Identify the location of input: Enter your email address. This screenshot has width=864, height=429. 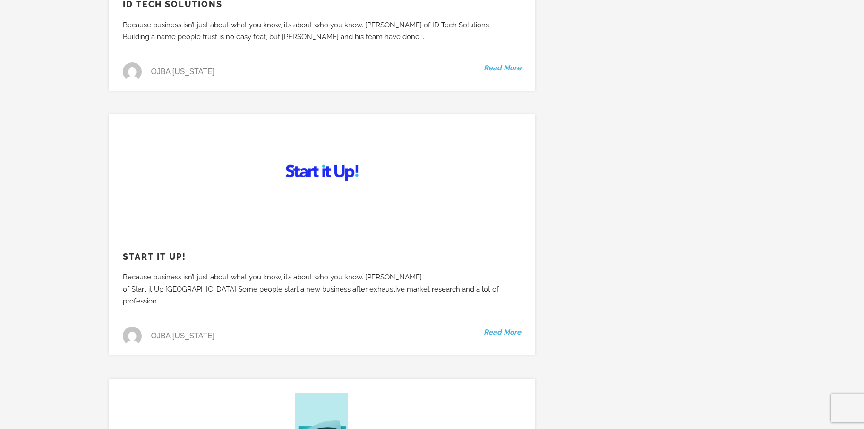
(92, 126).